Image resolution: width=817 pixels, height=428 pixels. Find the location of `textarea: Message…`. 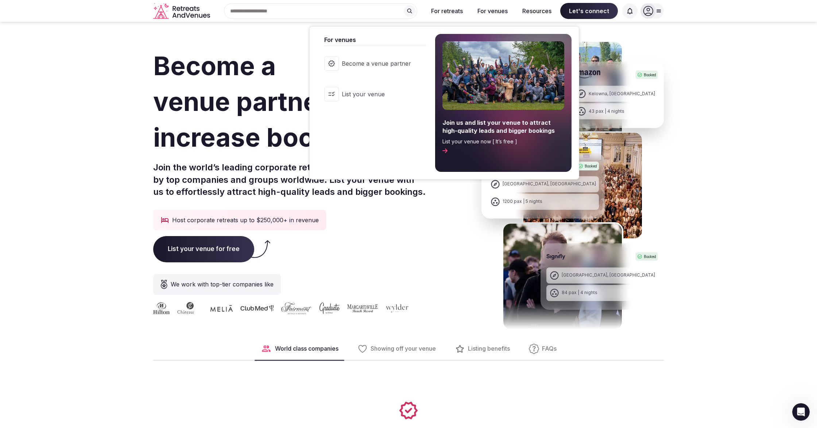

textarea: Message… is located at coordinates (73, 224).